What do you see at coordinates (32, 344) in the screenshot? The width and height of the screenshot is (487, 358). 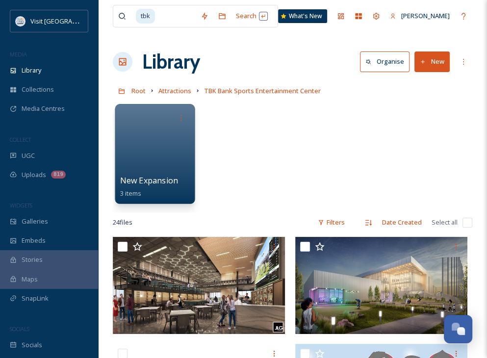 I see `span: Socials` at bounding box center [32, 344].